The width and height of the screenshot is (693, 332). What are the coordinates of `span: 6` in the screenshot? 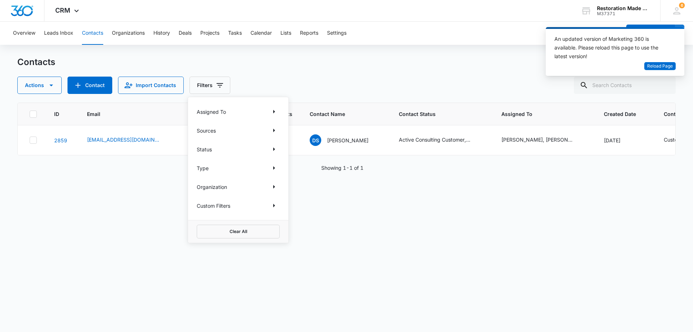 It's located at (682, 5).